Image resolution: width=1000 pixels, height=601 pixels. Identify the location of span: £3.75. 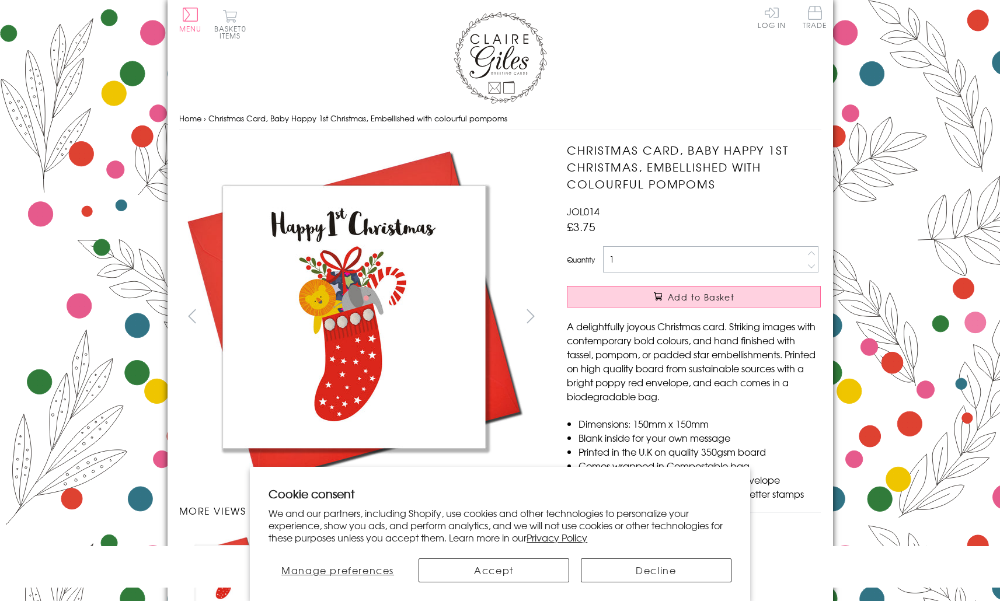
(581, 226).